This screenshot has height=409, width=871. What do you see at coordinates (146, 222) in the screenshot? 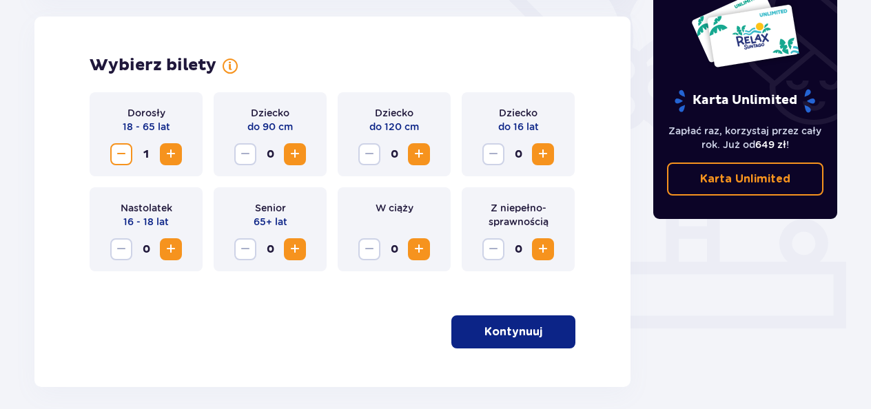
I see `p: 16 - 18 lat` at bounding box center [146, 222].